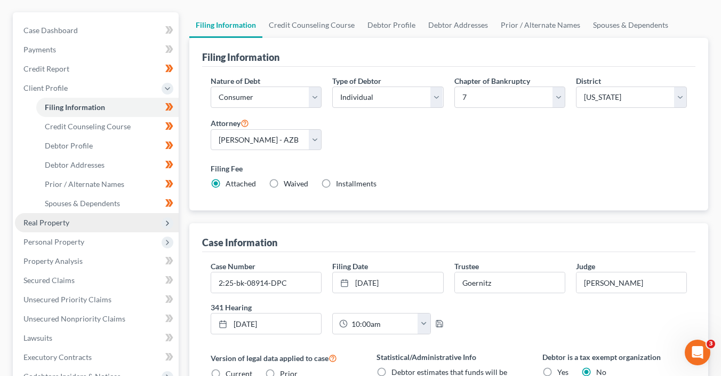  I want to click on span: Case Dashboard, so click(51, 30).